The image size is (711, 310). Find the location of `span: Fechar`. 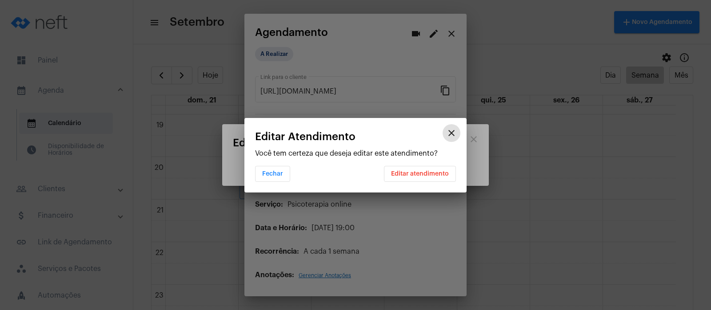

span: Fechar is located at coordinates (272, 174).